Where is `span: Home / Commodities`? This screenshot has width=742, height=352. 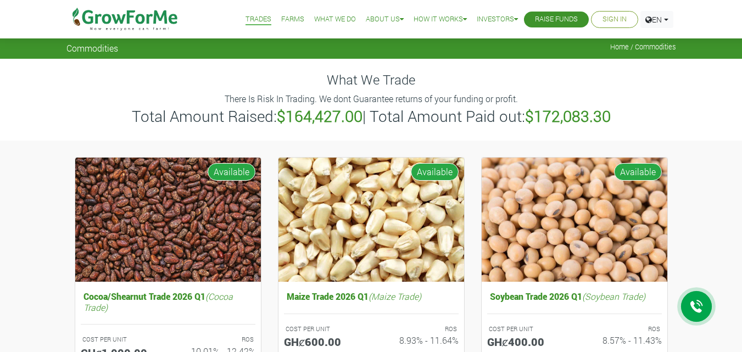
span: Home / Commodities is located at coordinates (643, 47).